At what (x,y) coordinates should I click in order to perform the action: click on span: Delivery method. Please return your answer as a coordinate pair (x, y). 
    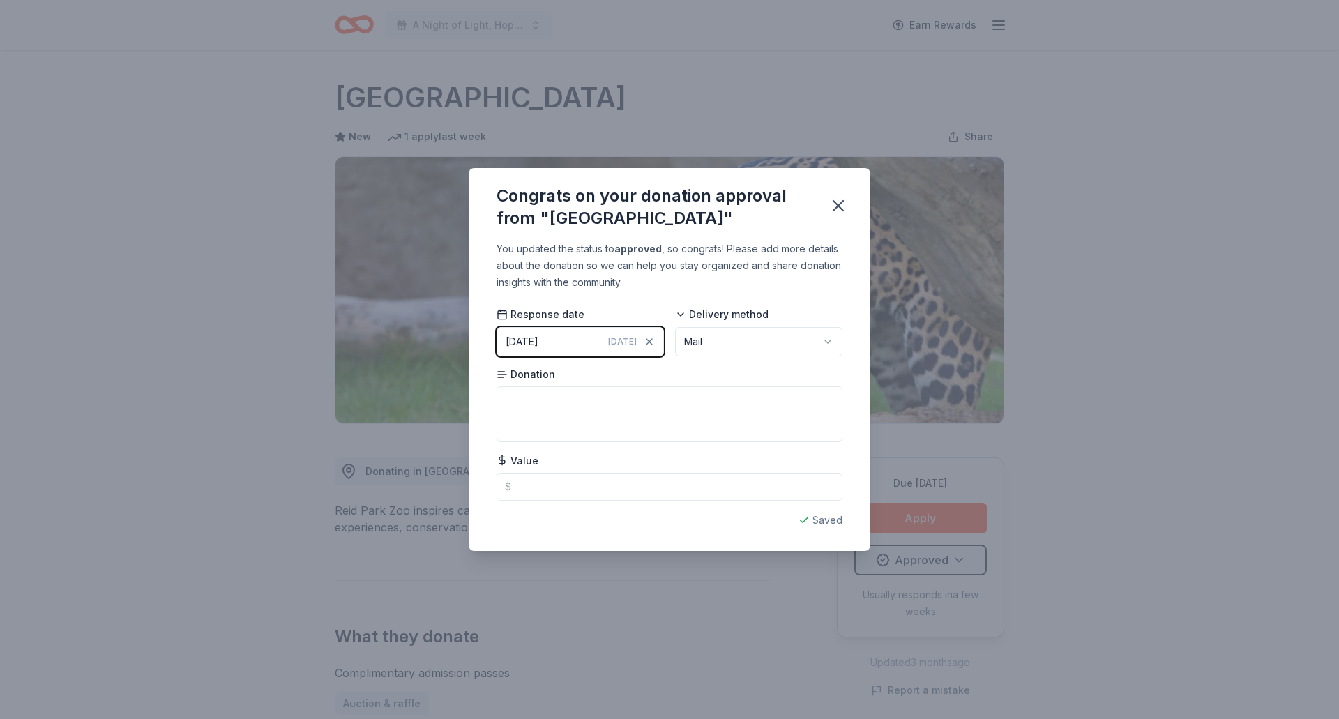
    Looking at the image, I should click on (722, 315).